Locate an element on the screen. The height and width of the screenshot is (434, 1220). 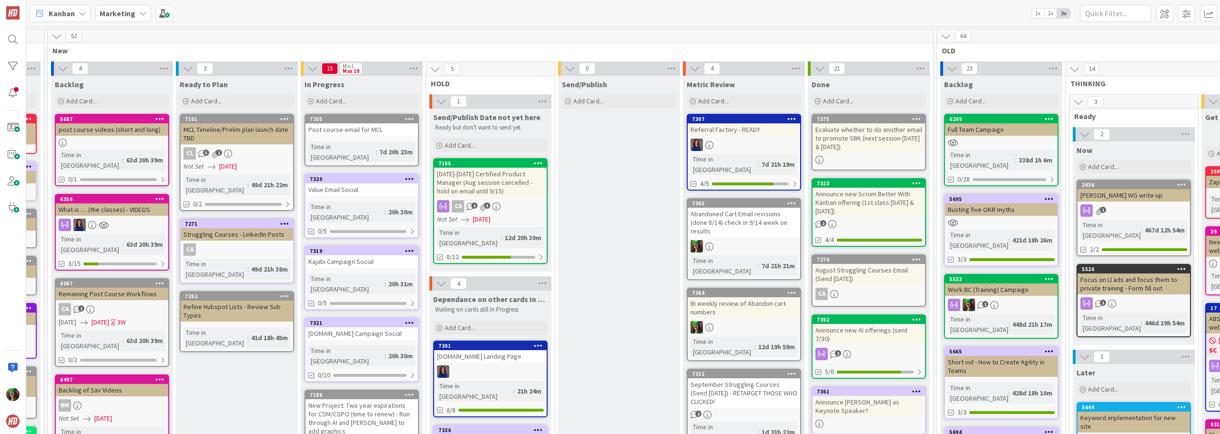
div: 5526Focus on LI ads and focus them to private training - Form fill out is located at coordinates (1134, 280).